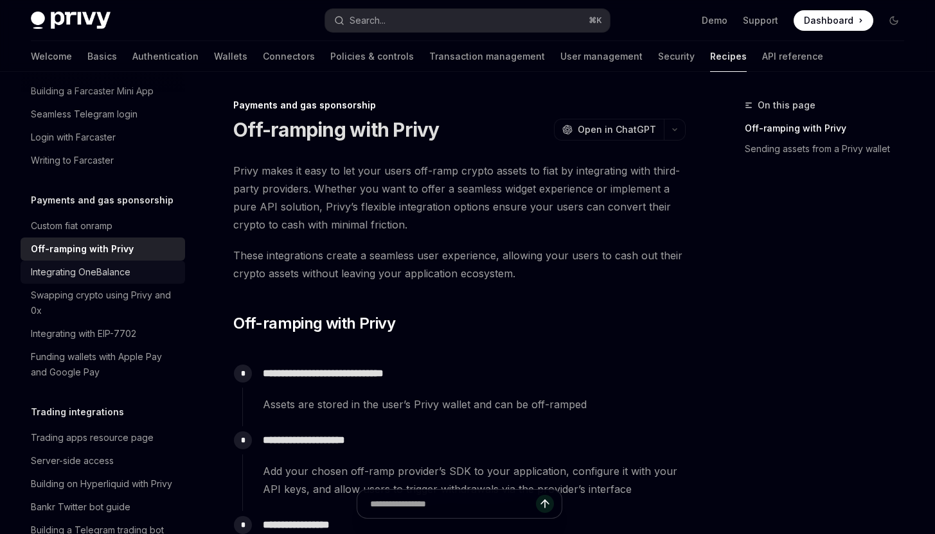 The height and width of the screenshot is (534, 935). I want to click on a: Funding wallets with Apple Pay and Google Pay, so click(103, 365).